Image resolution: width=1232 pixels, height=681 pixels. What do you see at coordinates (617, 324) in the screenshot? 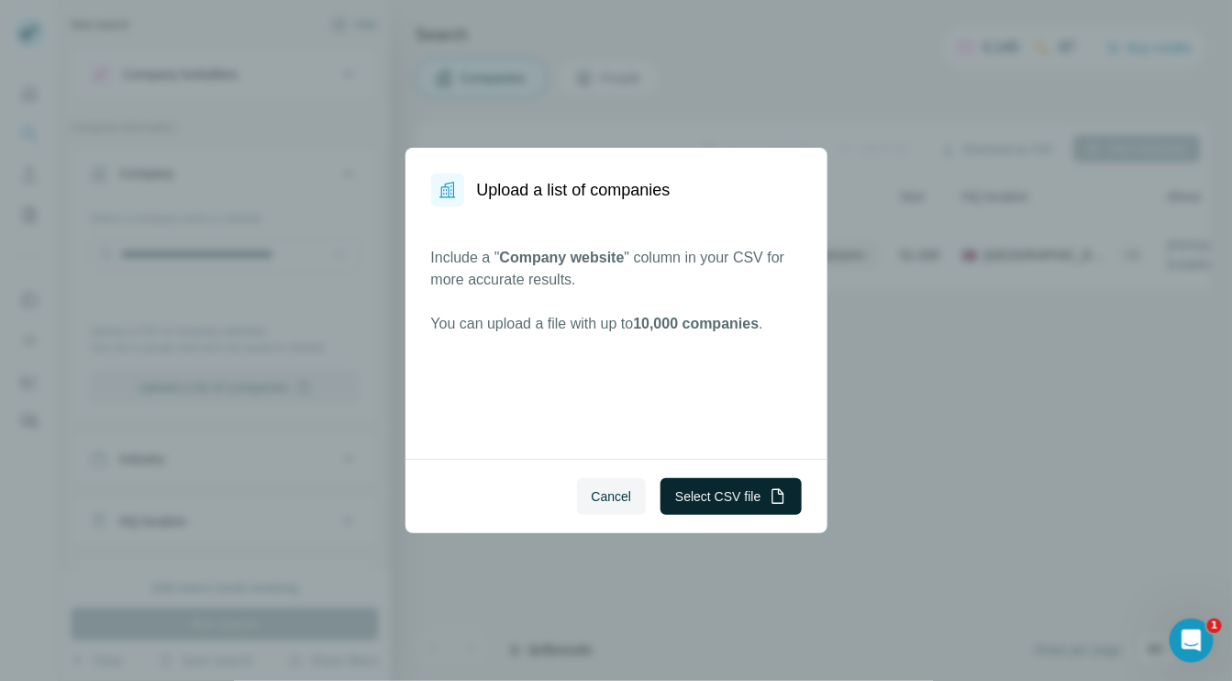
I see `p: You can upload a file with up to .` at bounding box center [617, 324].